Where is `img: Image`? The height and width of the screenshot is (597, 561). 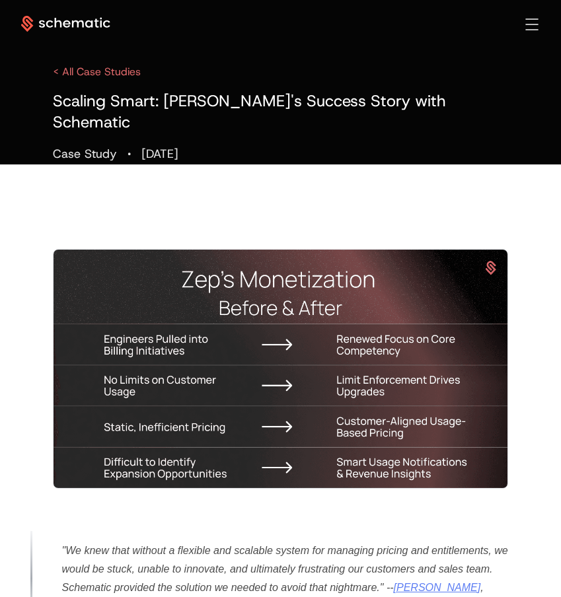
img: Image is located at coordinates (280, 369).